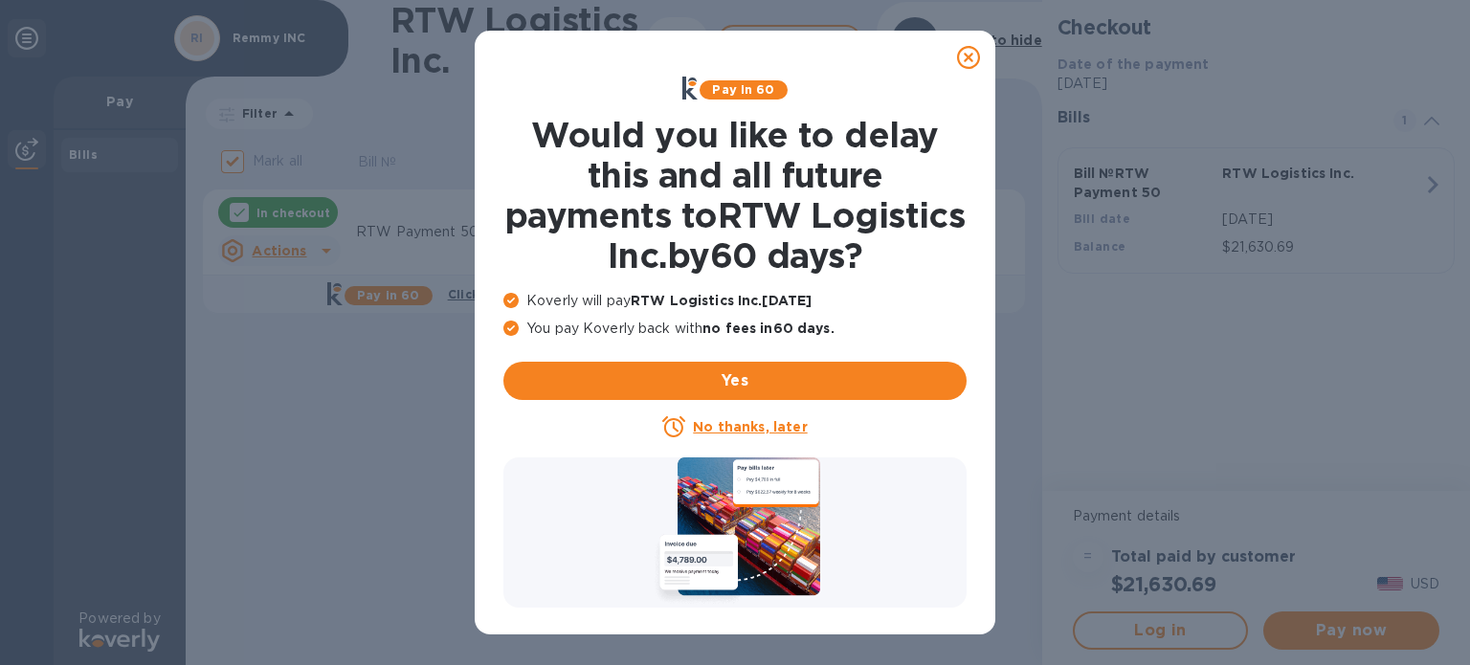  I want to click on p: Koverly will pay, so click(735, 300).